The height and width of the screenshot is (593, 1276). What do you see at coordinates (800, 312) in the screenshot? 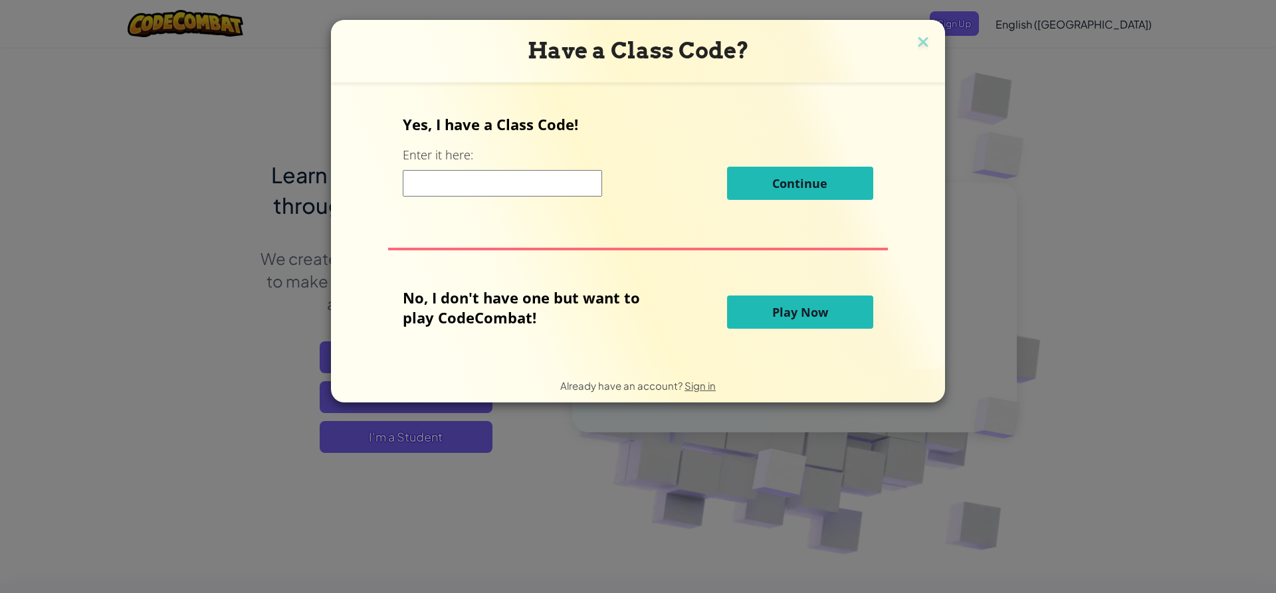
I see `span: Play Now` at bounding box center [800, 312].